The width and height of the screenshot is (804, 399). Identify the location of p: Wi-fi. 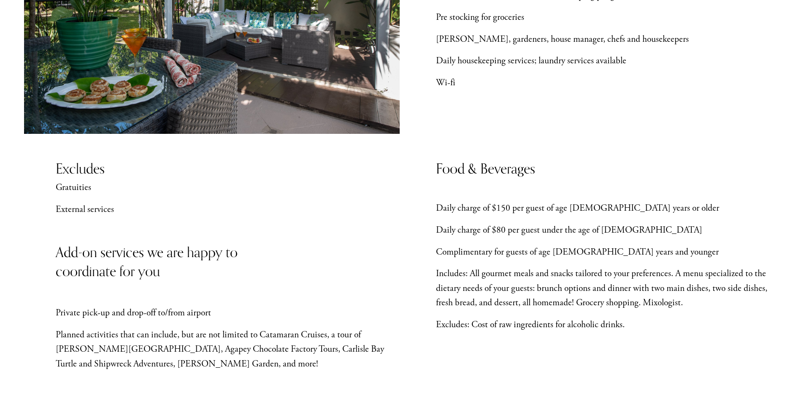
(608, 83).